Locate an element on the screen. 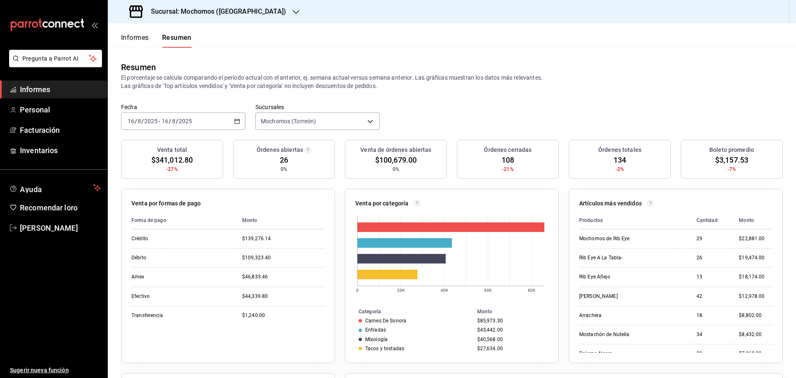  text: 40K is located at coordinates (445, 290).